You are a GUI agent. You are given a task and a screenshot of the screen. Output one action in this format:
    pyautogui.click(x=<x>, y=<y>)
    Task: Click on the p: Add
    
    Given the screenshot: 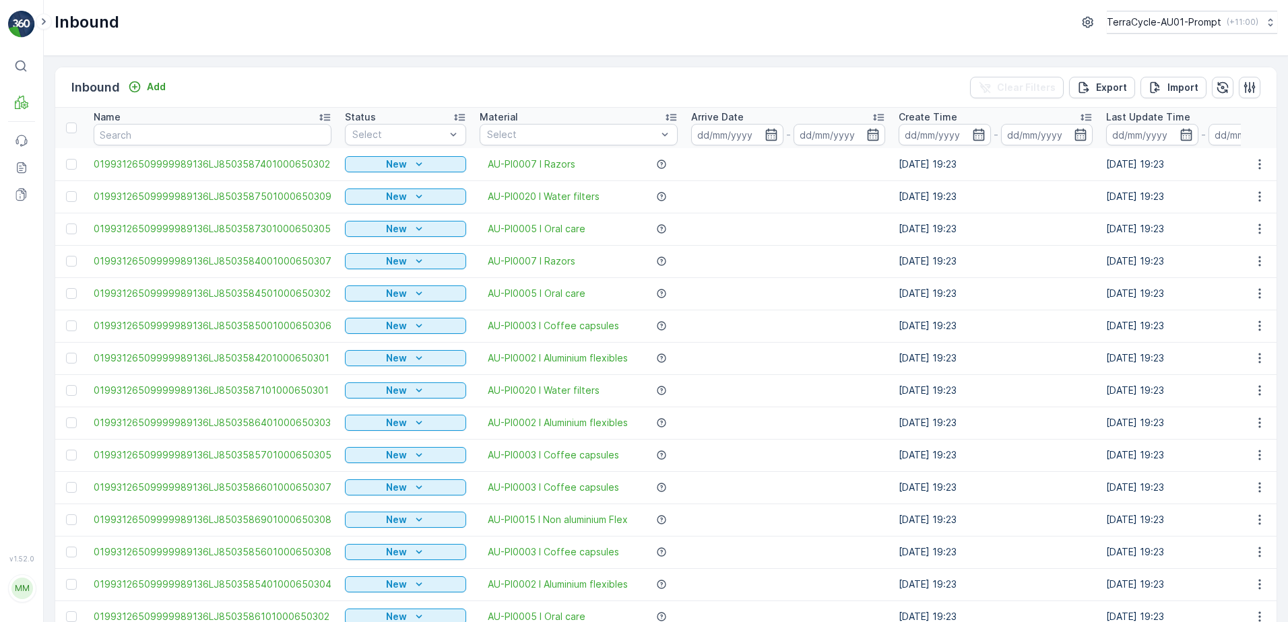 What is the action you would take?
    pyautogui.click(x=156, y=87)
    